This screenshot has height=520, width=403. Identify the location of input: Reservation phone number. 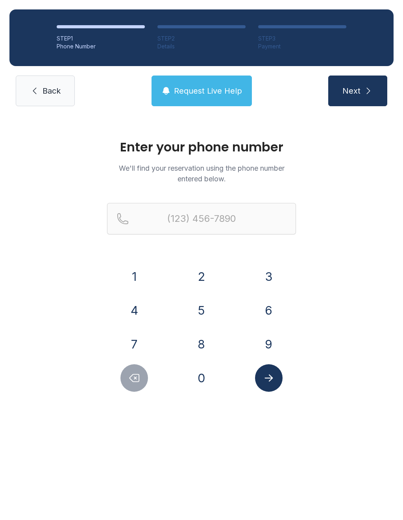
(201, 219).